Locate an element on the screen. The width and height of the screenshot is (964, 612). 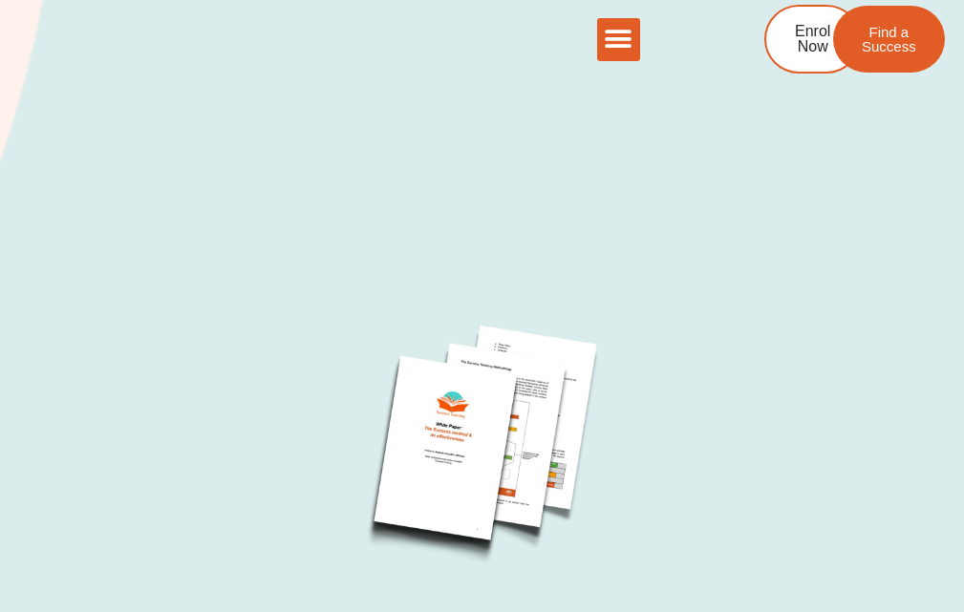
a: Enrol Now is located at coordinates (812, 39).